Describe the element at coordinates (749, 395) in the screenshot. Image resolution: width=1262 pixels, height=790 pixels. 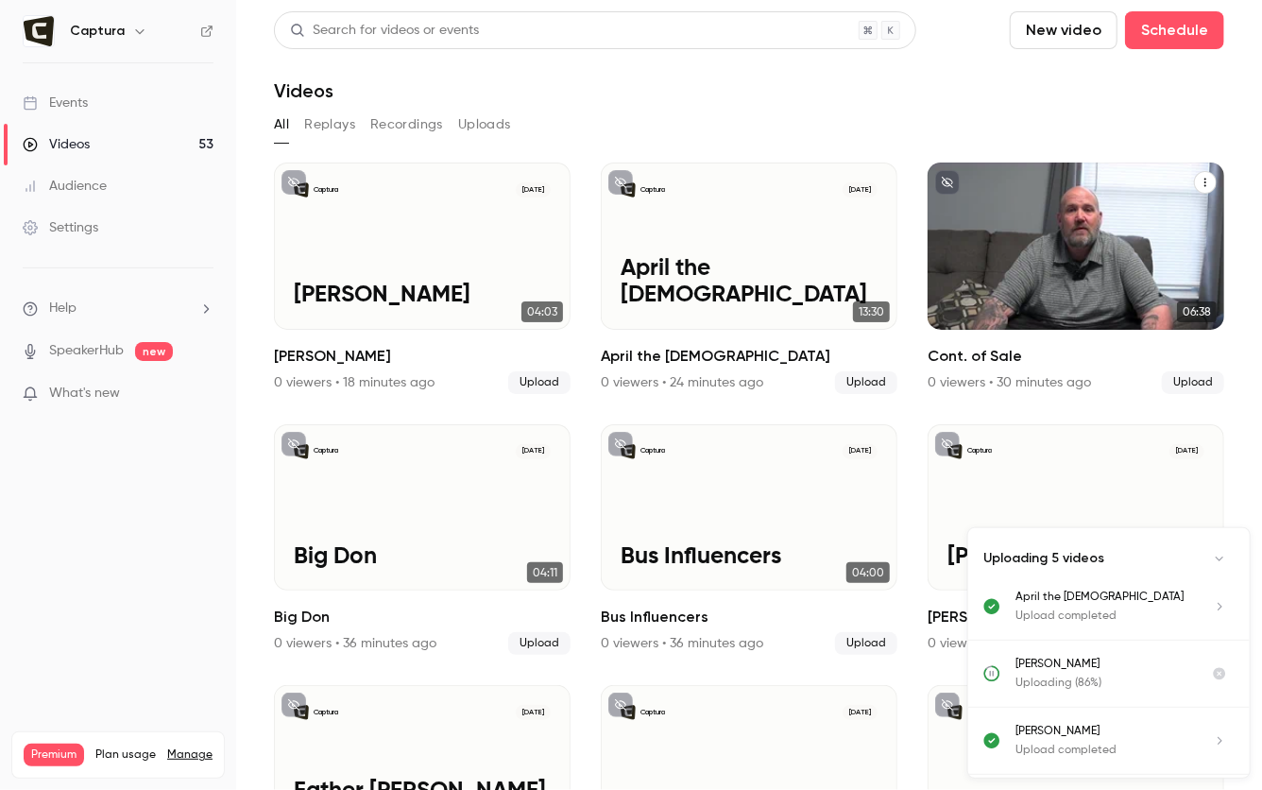
I see `section: Videos` at that location.